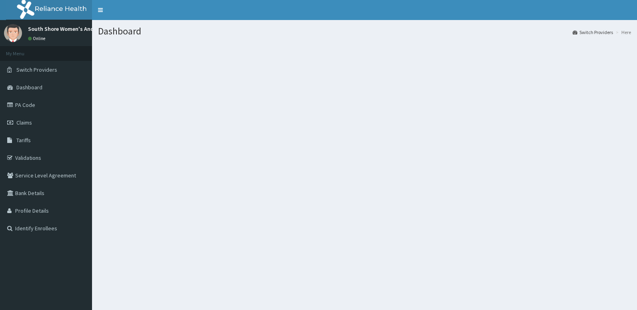  Describe the element at coordinates (37, 70) in the screenshot. I see `span: Switch Providers` at that location.